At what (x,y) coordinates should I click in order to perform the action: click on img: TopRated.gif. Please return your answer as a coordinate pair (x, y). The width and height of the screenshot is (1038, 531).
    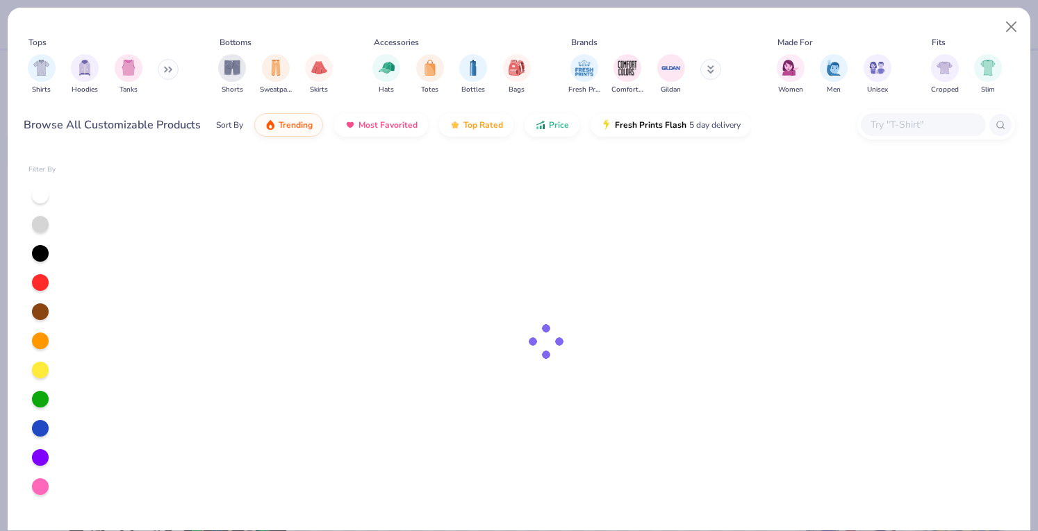
    Looking at the image, I should click on (455, 125).